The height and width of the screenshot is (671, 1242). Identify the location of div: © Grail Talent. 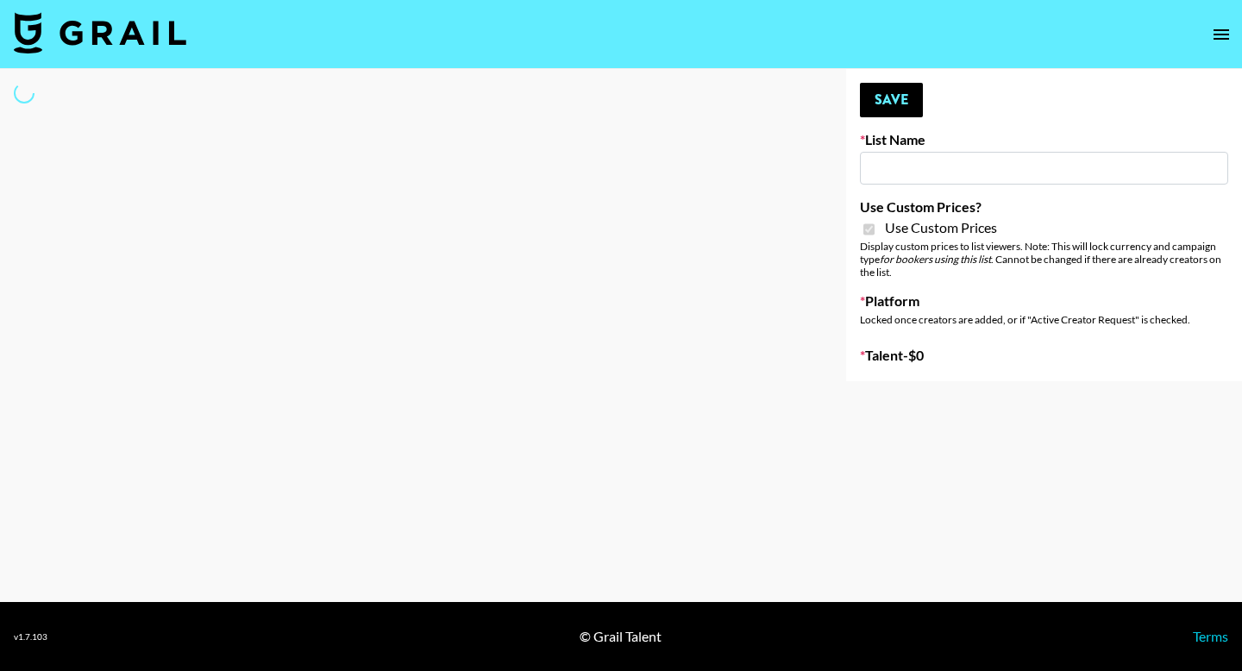
(620, 636).